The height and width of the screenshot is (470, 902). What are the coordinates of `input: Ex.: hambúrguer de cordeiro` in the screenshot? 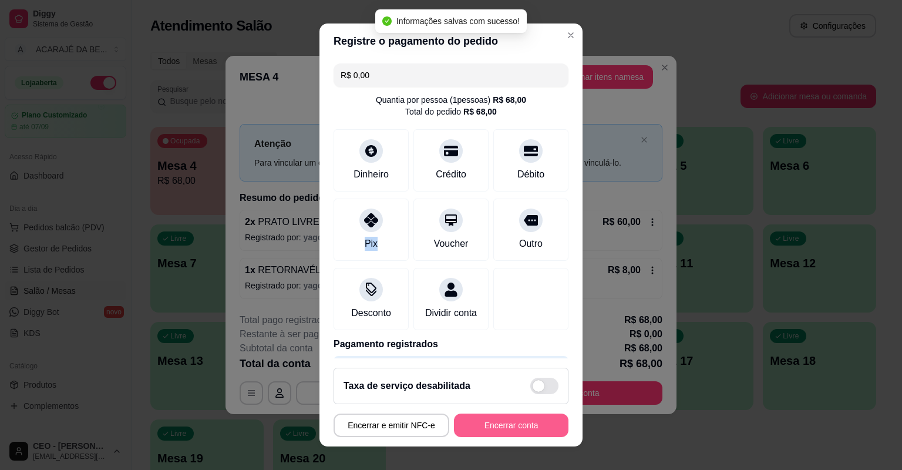 It's located at (451, 75).